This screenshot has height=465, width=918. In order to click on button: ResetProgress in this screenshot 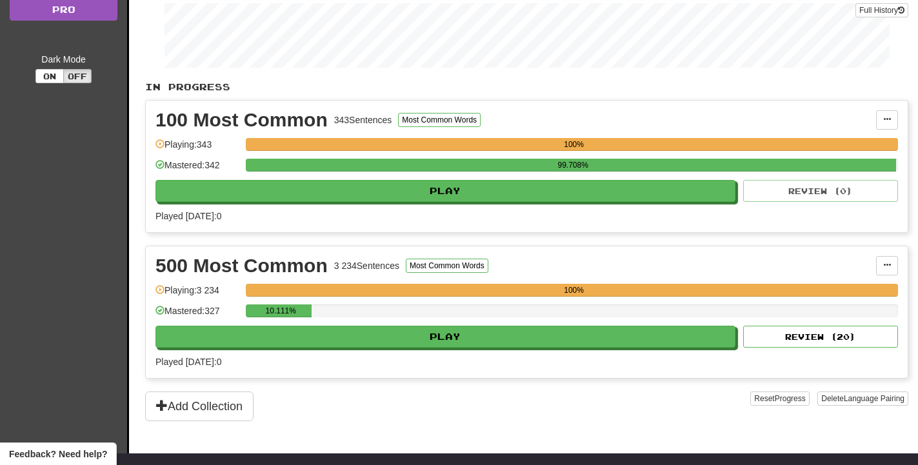, I will do `click(780, 399)`.